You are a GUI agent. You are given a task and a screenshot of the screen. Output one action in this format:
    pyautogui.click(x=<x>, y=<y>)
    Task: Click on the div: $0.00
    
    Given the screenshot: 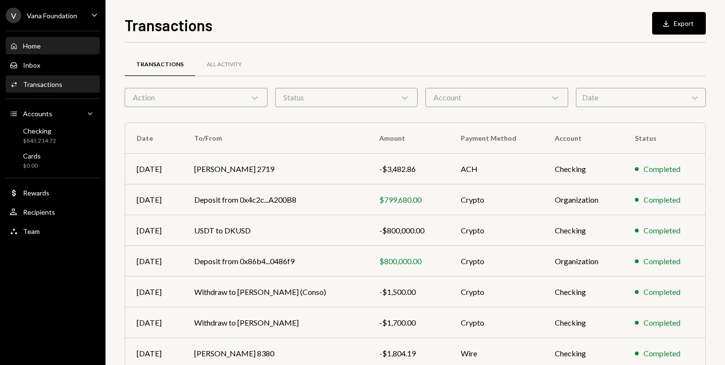 What is the action you would take?
    pyautogui.click(x=32, y=165)
    